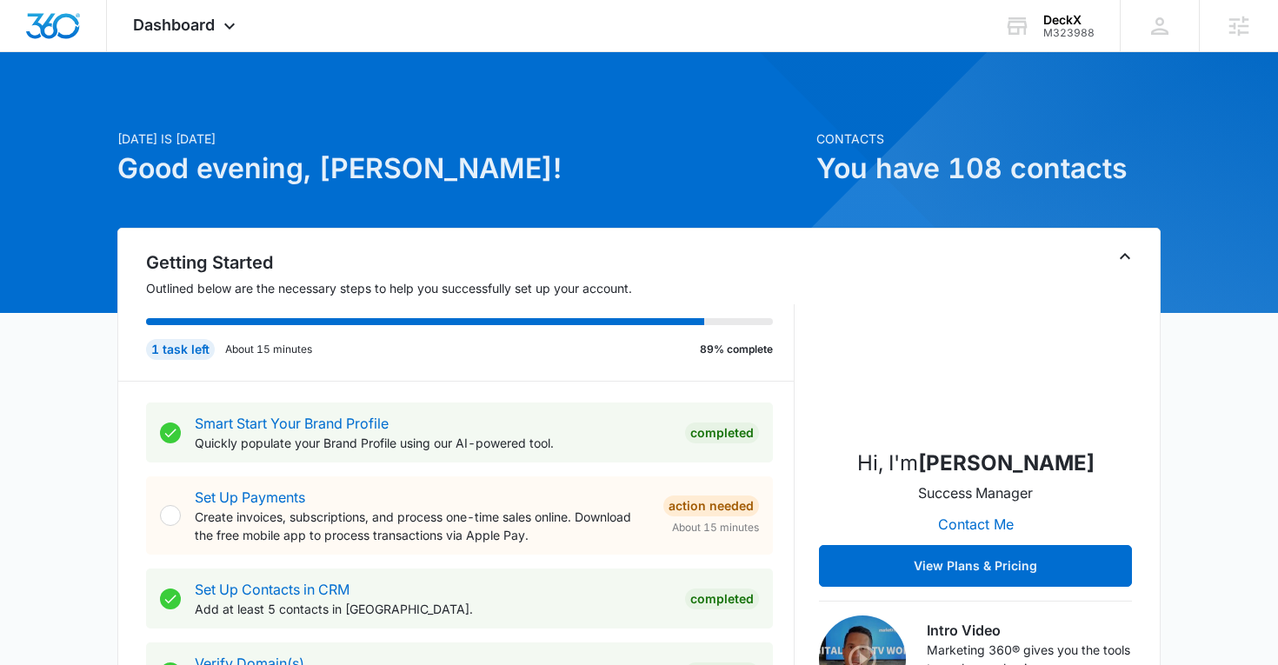 This screenshot has width=1278, height=665. I want to click on span: About 15 minutes, so click(716, 528).